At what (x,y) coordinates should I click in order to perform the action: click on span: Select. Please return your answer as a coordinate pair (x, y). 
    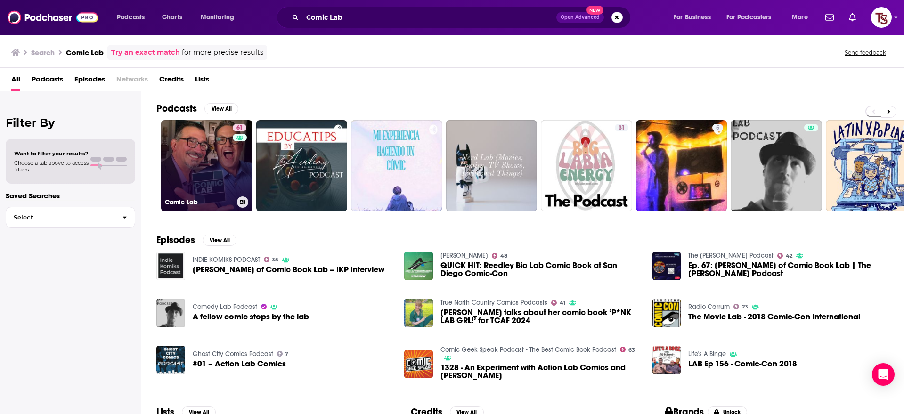
    Looking at the image, I should click on (60, 217).